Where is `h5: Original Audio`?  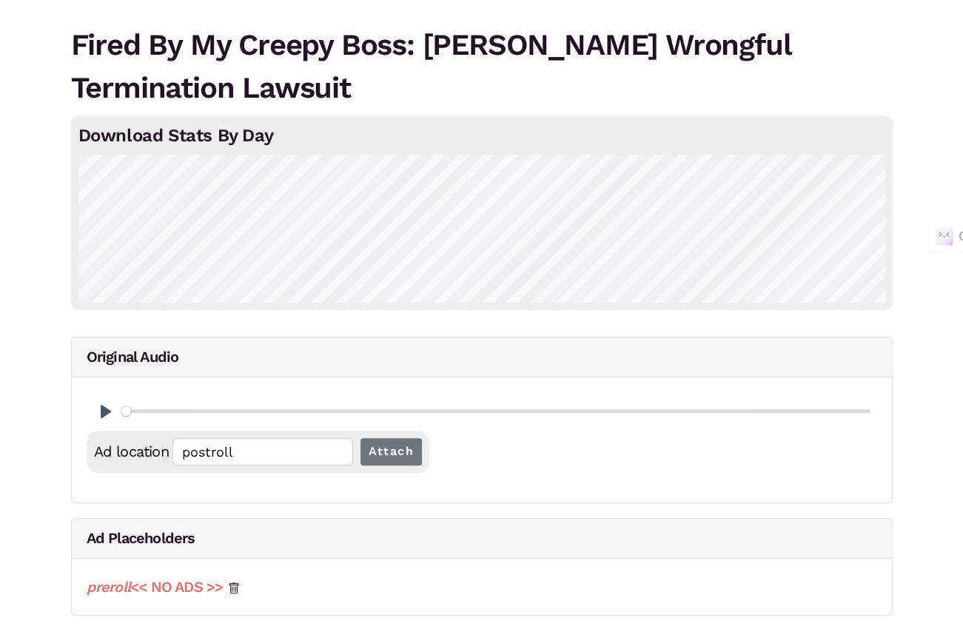 h5: Original Audio is located at coordinates (482, 358).